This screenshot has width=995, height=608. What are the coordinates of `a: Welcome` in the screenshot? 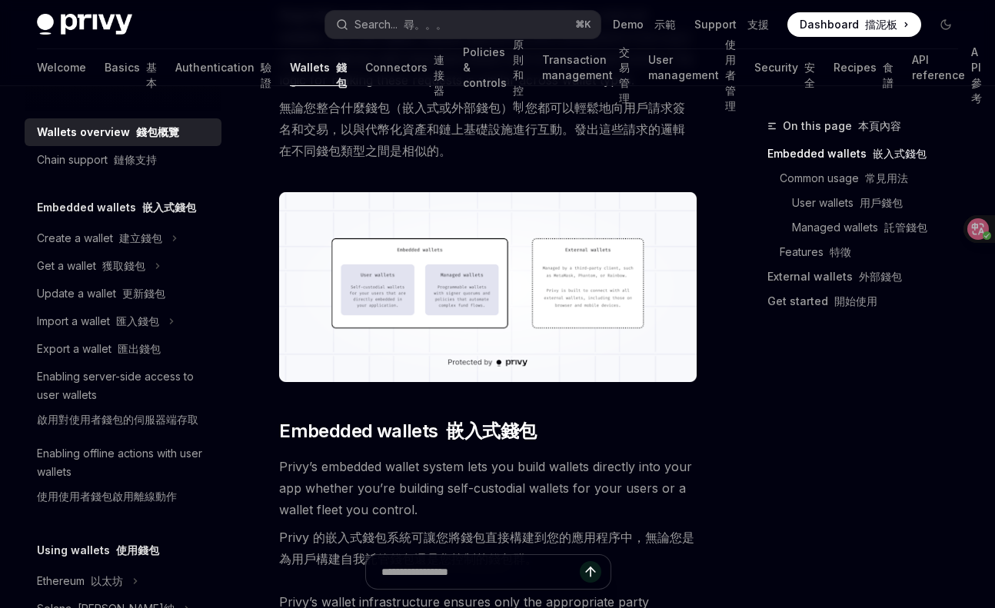 It's located at (62, 68).